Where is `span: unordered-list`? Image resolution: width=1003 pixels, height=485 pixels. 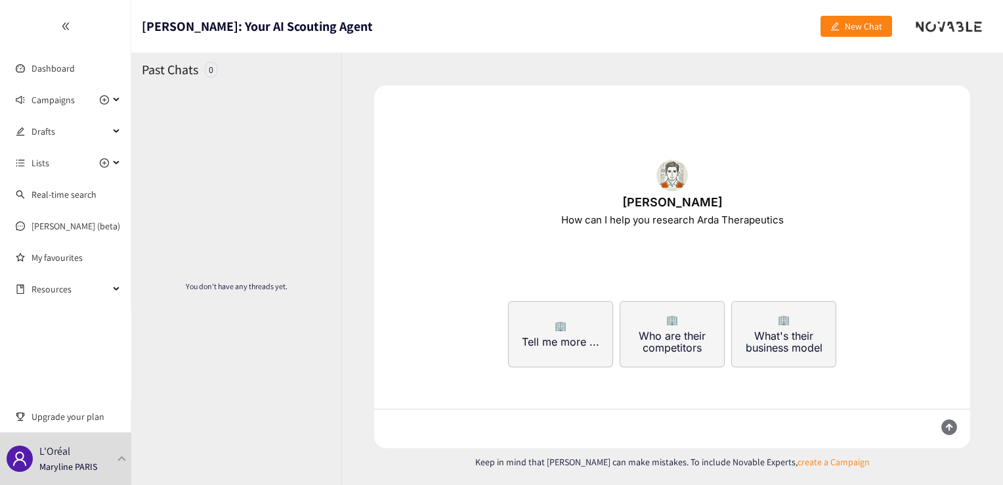
span: unordered-list is located at coordinates (20, 163).